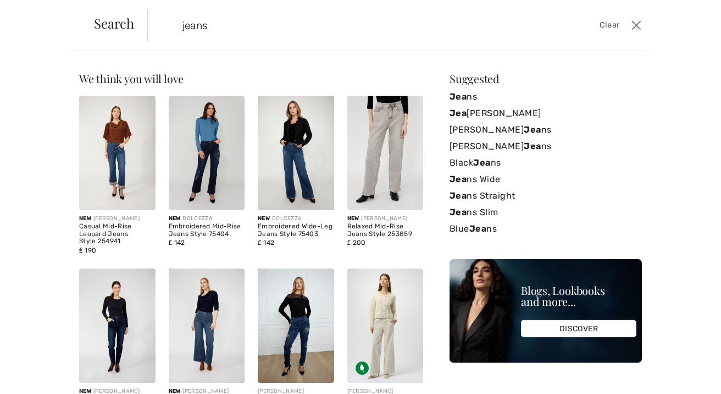  Describe the element at coordinates (546, 179) in the screenshot. I see `a: Jeans Wide` at that location.